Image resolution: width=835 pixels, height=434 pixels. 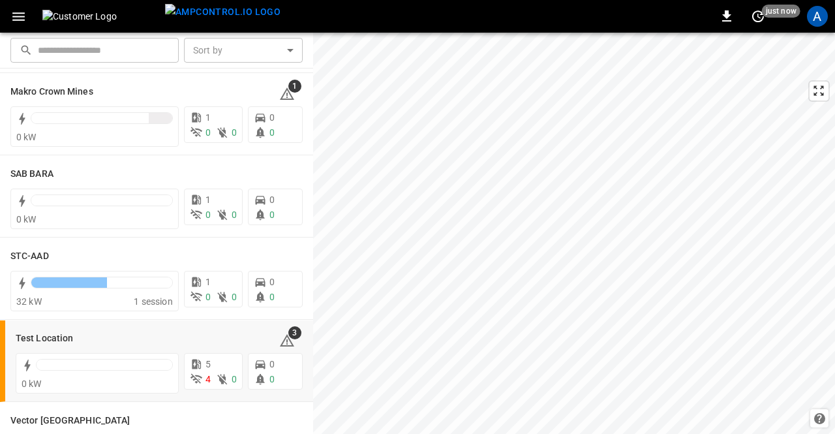 What do you see at coordinates (818, 16) in the screenshot?
I see `div: profile-icon` at bounding box center [818, 16].